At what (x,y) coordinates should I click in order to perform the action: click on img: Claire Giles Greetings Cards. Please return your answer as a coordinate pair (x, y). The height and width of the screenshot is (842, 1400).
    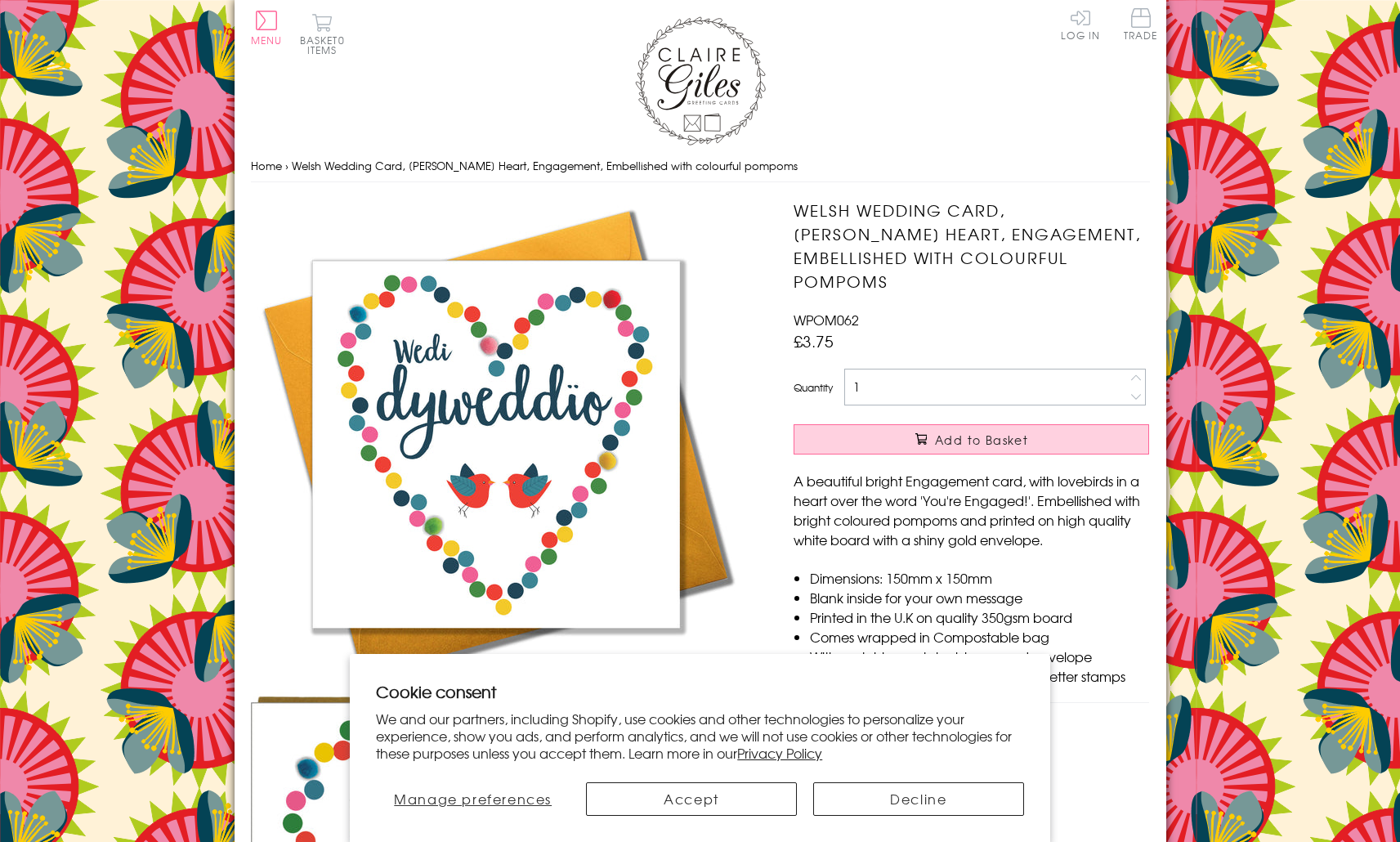
    Looking at the image, I should click on (700, 81).